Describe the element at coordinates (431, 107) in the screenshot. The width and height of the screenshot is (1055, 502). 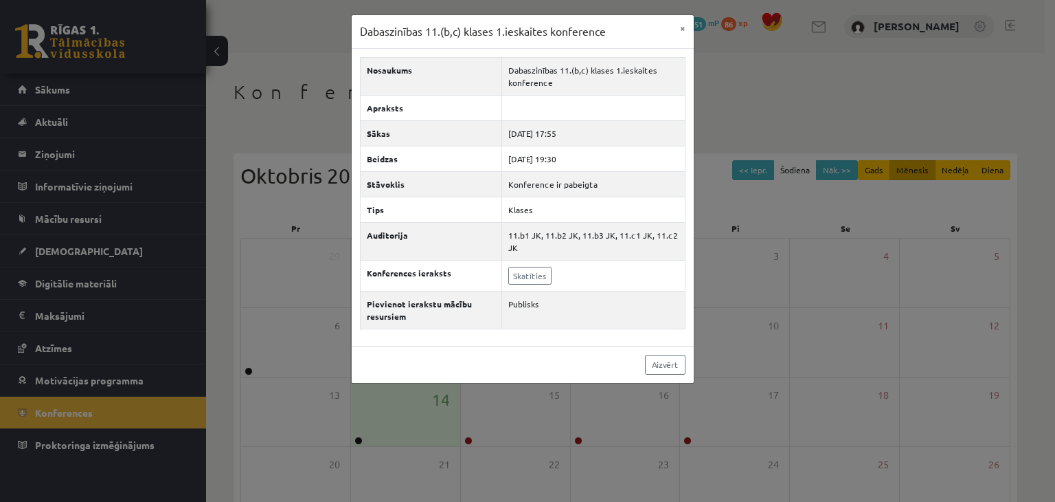
I see `th: Apraksts` at that location.